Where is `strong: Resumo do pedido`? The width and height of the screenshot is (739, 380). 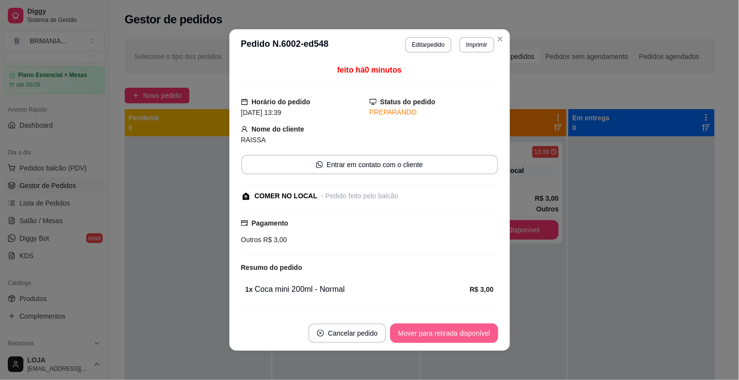 strong: Resumo do pedido is located at coordinates (272, 268).